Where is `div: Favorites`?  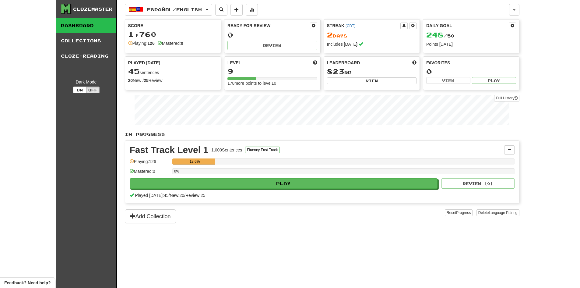
div: Favorites is located at coordinates (471, 63).